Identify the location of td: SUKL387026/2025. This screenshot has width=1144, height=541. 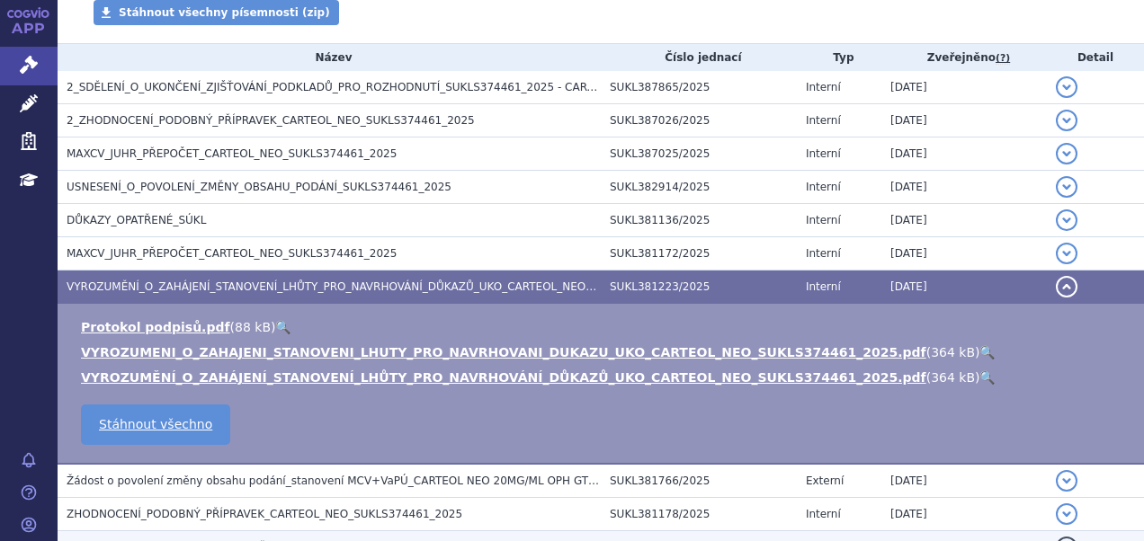
(699, 120).